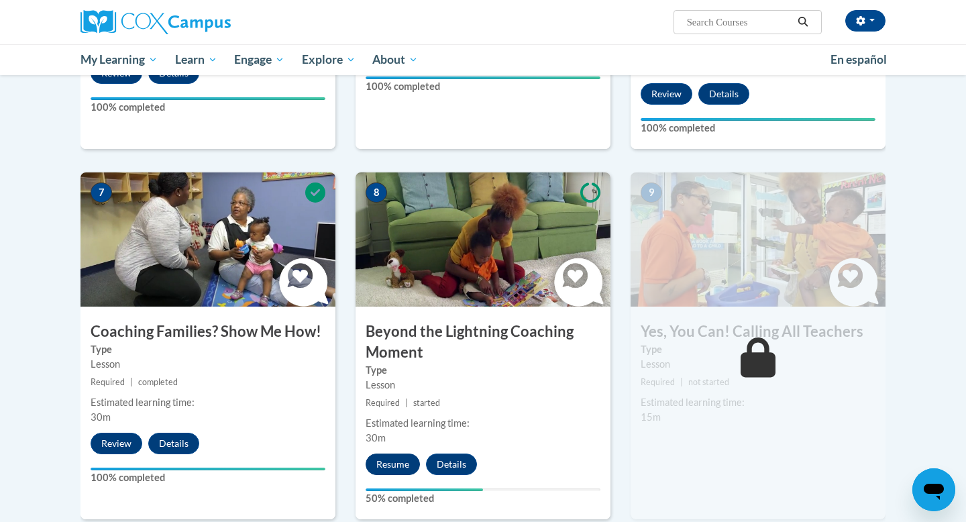 The height and width of the screenshot is (522, 966). I want to click on a: En español, so click(859, 60).